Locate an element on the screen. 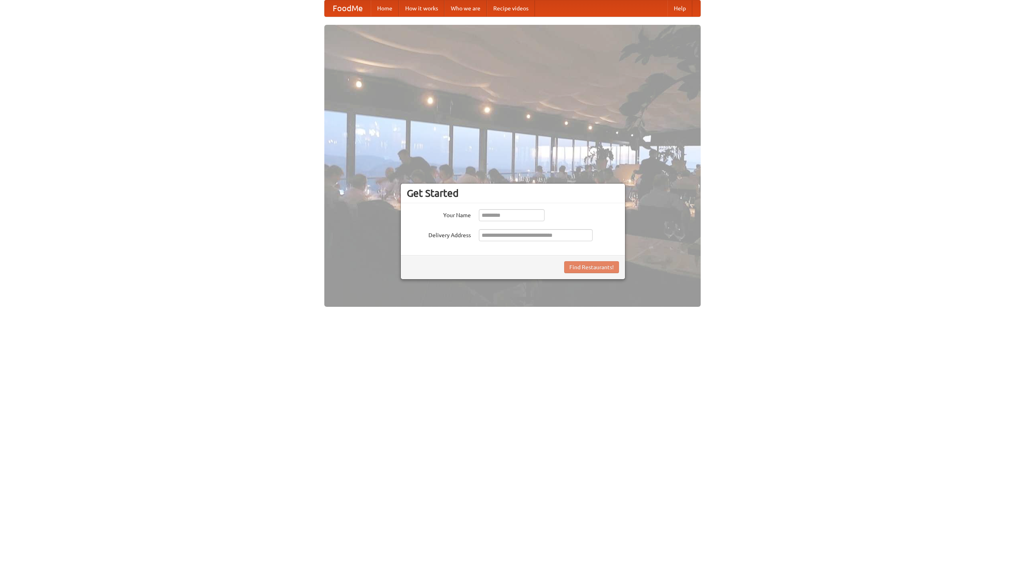  a: Who we are is located at coordinates (465, 8).